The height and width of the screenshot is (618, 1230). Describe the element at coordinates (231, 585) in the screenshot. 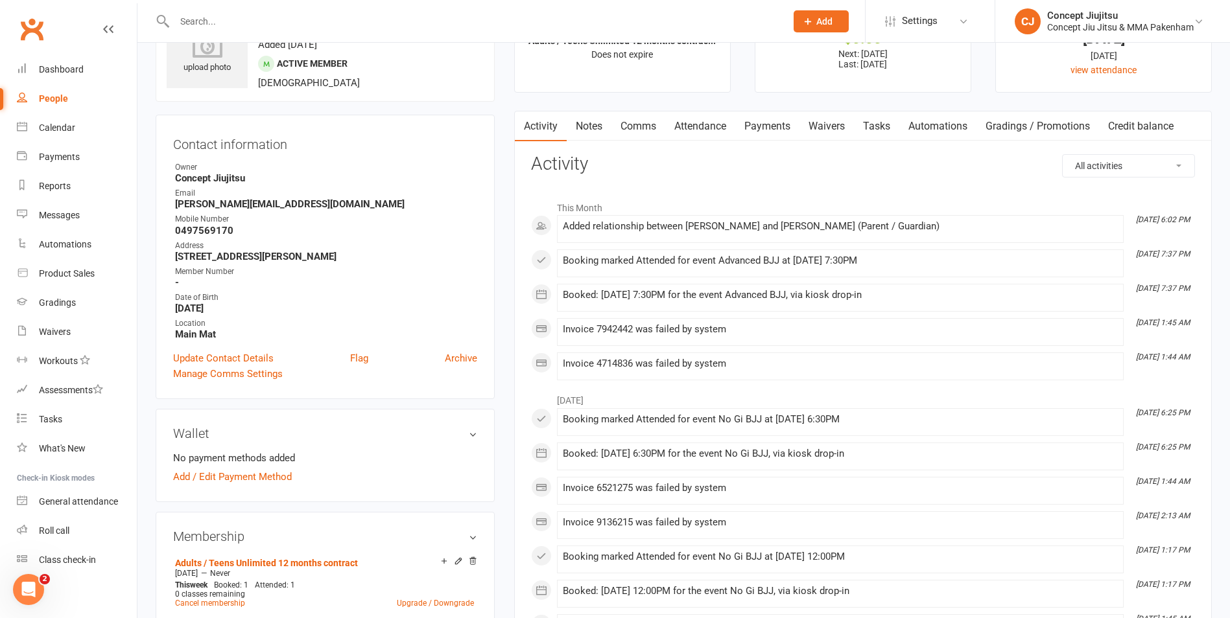

I see `span: Booked: 1` at that location.